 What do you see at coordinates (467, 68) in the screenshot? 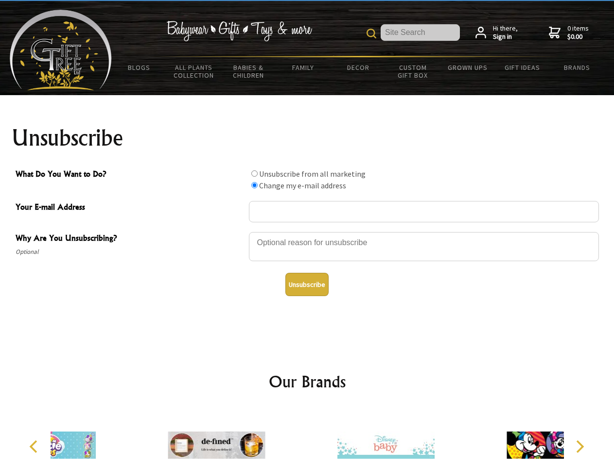
I see `a: Grown Ups` at bounding box center [467, 68].